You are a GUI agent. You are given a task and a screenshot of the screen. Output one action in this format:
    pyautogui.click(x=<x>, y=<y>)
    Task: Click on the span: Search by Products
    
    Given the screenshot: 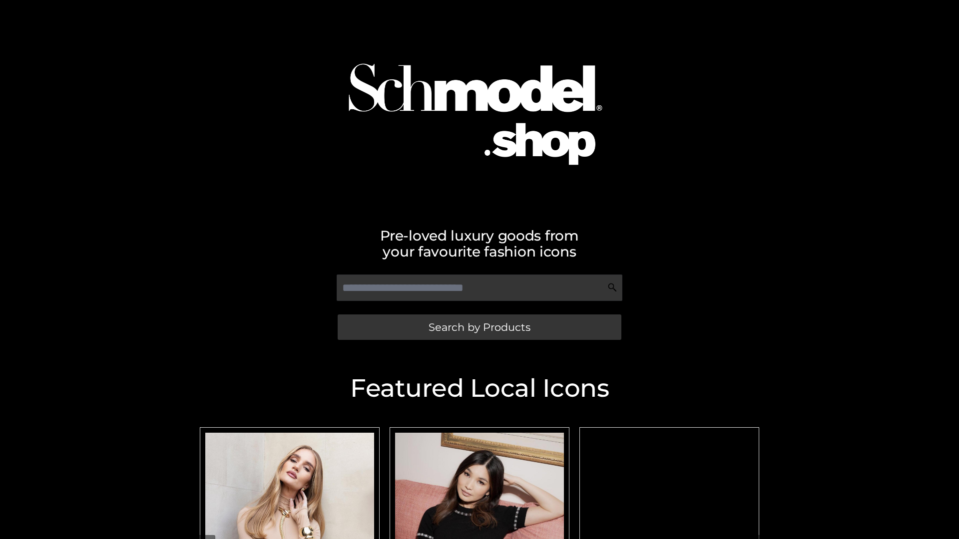 What is the action you would take?
    pyautogui.click(x=480, y=327)
    